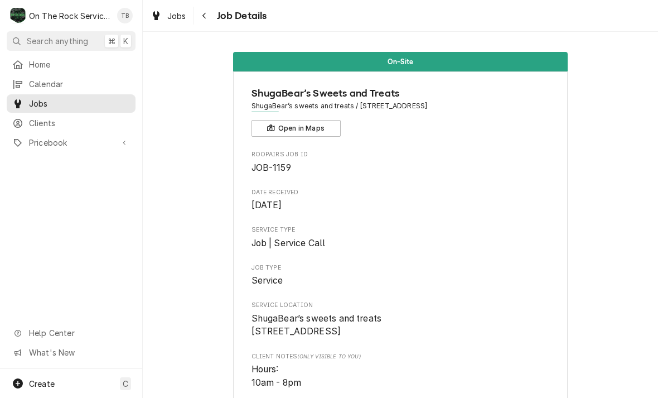 The image size is (658, 398). I want to click on span: Create, so click(42, 383).